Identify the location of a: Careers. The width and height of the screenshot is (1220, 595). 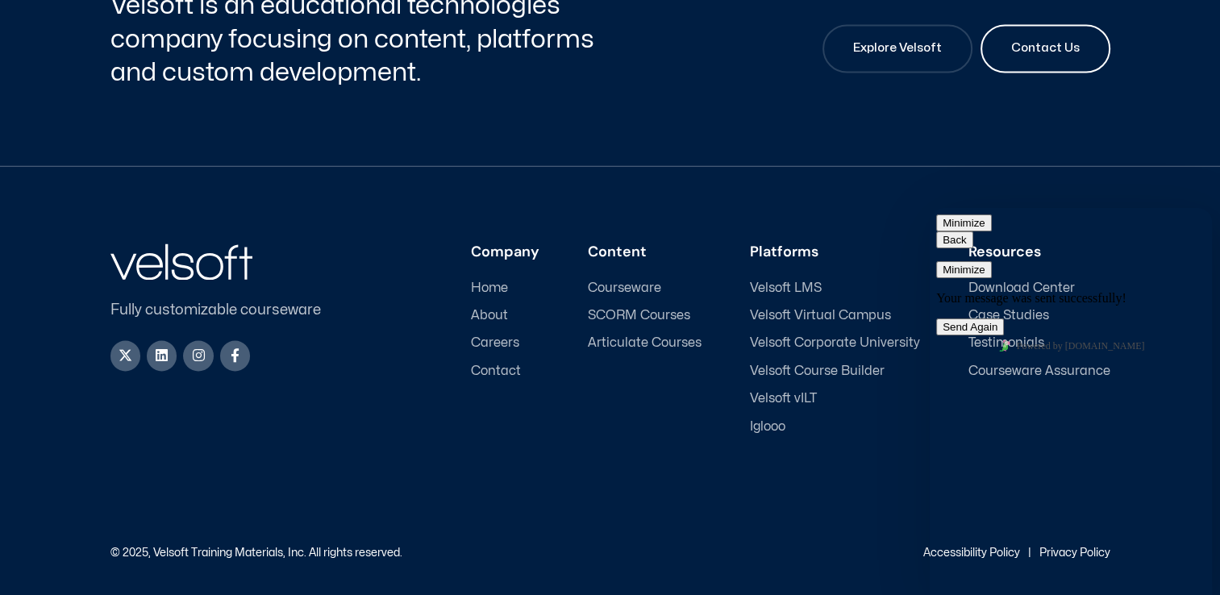
(505, 343).